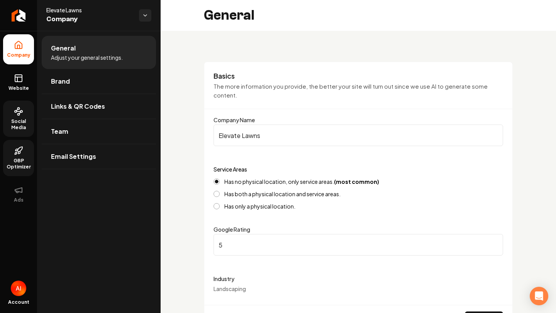 This screenshot has width=556, height=313. Describe the element at coordinates (302, 182) in the screenshot. I see `label: Has no physical location, only service areas.` at that location.